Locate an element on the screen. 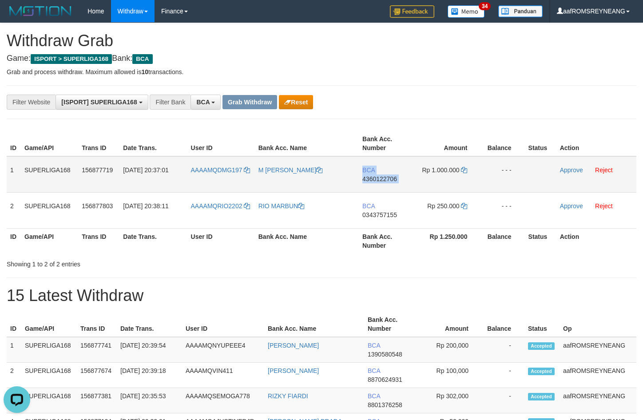 Image resolution: width=643 pixels, height=420 pixels. span: AAAAMQDMG197 is located at coordinates (217, 170).